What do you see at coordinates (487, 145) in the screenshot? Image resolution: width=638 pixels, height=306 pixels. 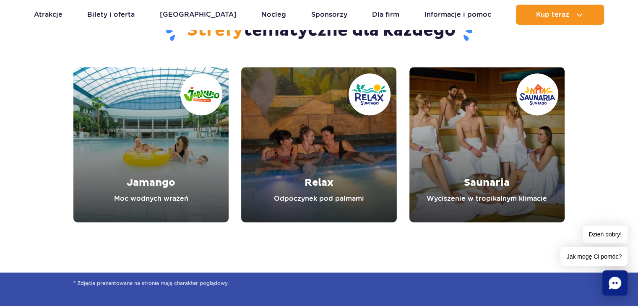 I see `a: Saunaria` at bounding box center [487, 145].